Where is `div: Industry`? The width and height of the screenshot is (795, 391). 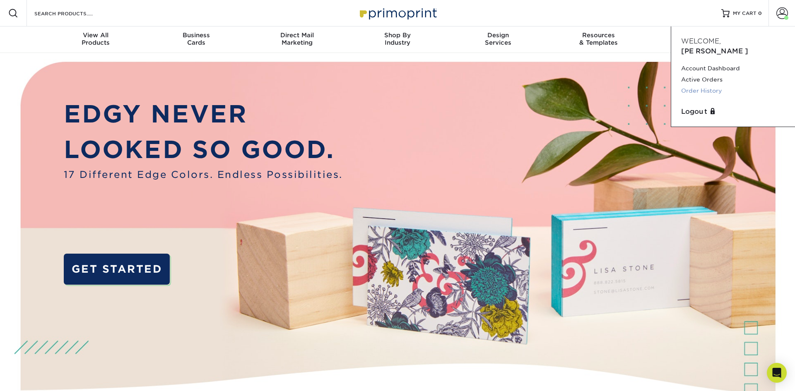
div: Industry is located at coordinates (397, 39).